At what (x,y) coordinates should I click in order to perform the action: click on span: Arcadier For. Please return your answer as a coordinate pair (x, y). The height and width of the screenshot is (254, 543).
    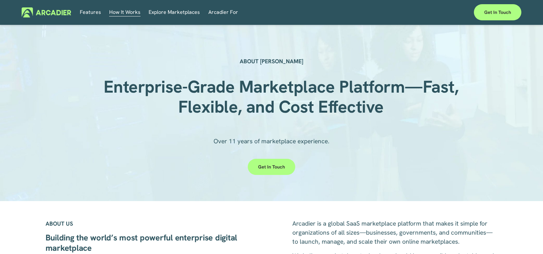
    Looking at the image, I should click on (223, 12).